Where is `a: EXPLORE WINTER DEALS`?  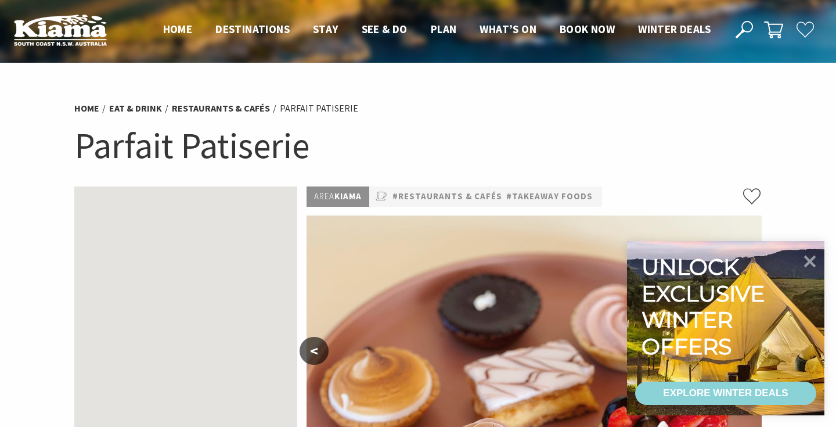 a: EXPLORE WINTER DEALS is located at coordinates (725, 393).